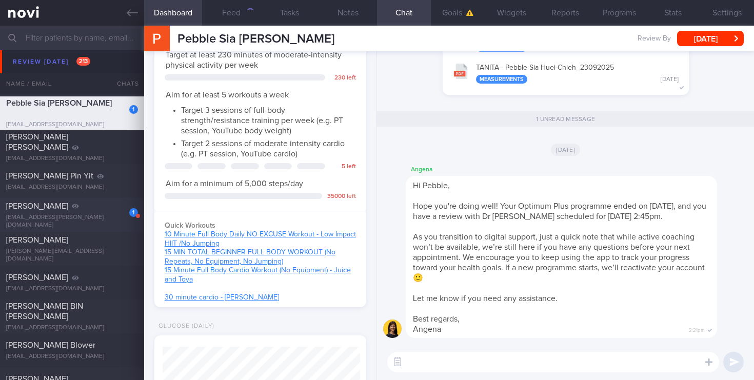 This screenshot has width=754, height=380. Describe the element at coordinates (258, 275) in the screenshot. I see `a: 15 Minute Full Body Cardio Workout (No Equipment) - Juice and Toya` at that location.